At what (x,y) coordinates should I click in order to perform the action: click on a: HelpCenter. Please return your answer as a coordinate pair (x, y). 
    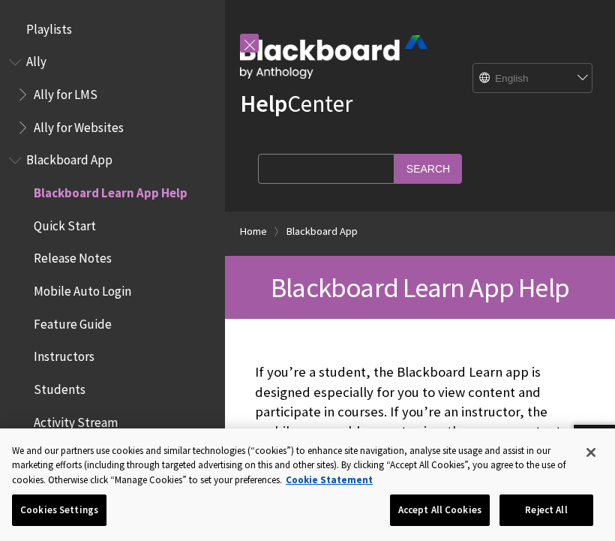
    Looking at the image, I should click on (296, 104).